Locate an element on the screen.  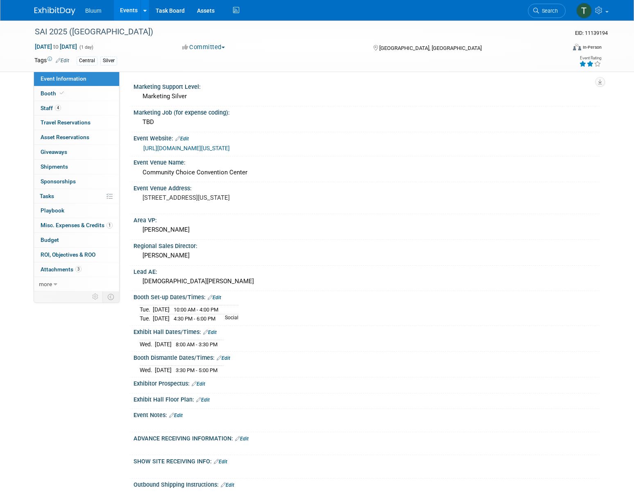
span: Bluum is located at coordinates (93, 11).